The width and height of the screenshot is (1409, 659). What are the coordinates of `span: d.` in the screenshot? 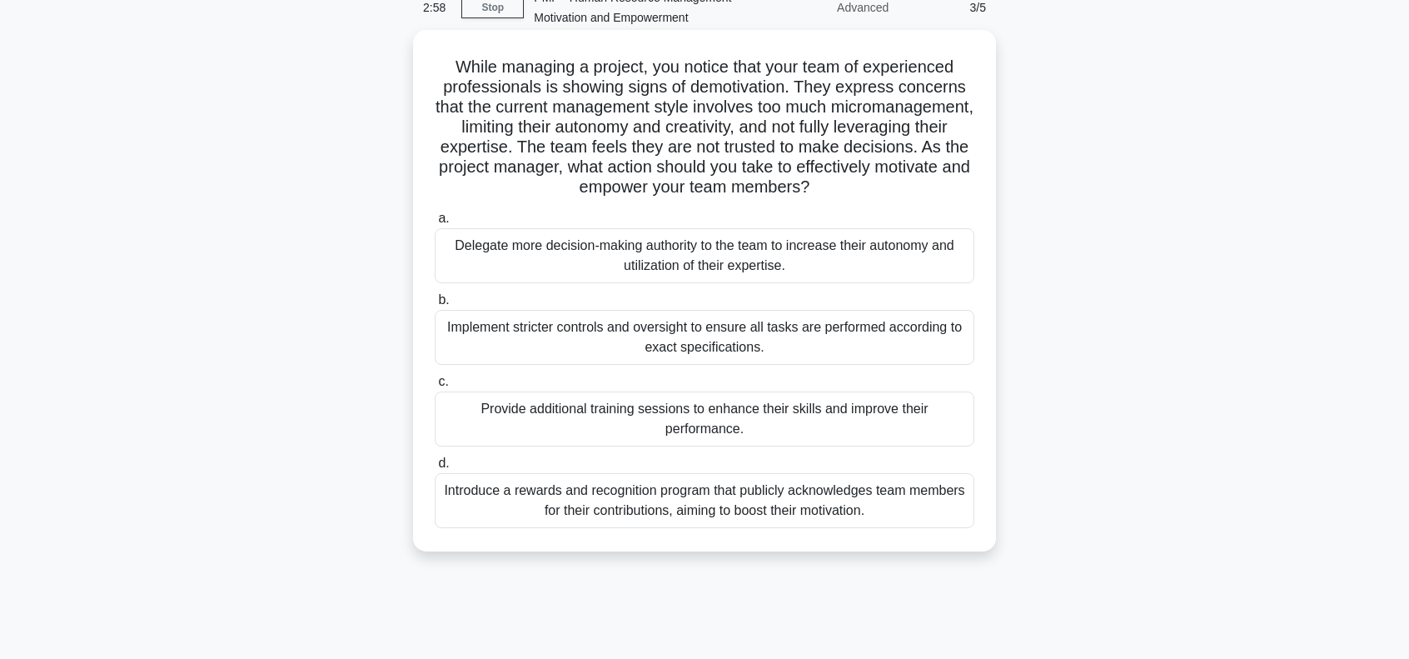 It's located at (443, 462).